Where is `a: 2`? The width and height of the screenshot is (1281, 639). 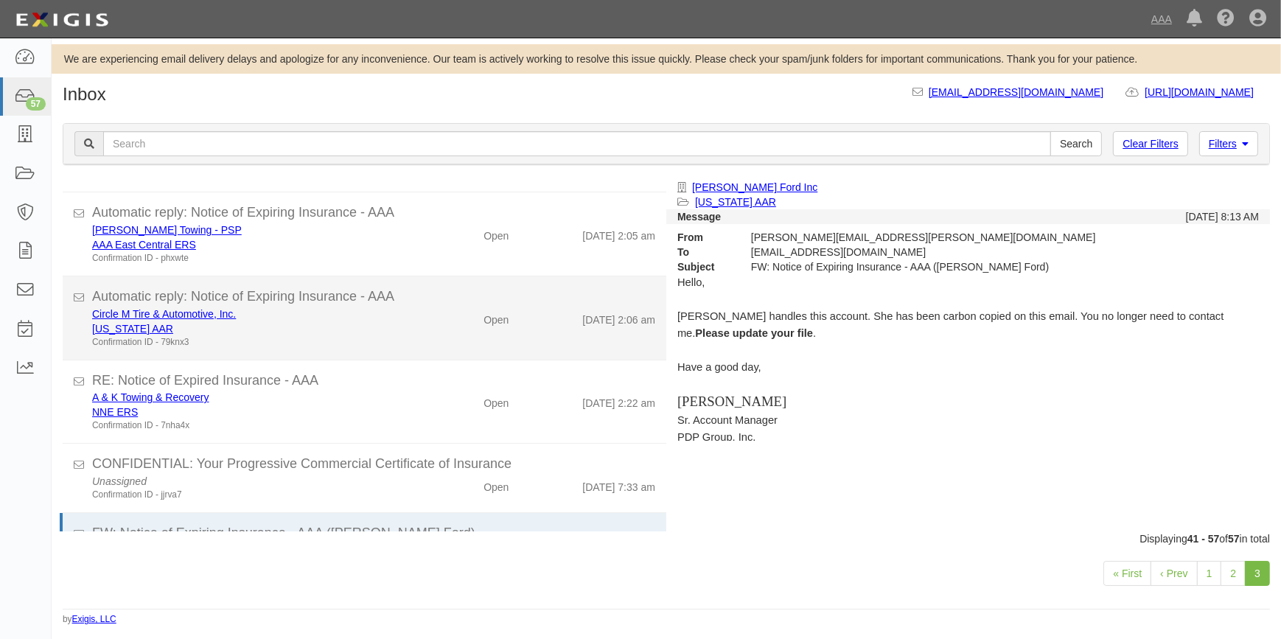 a: 2 is located at coordinates (1233, 574).